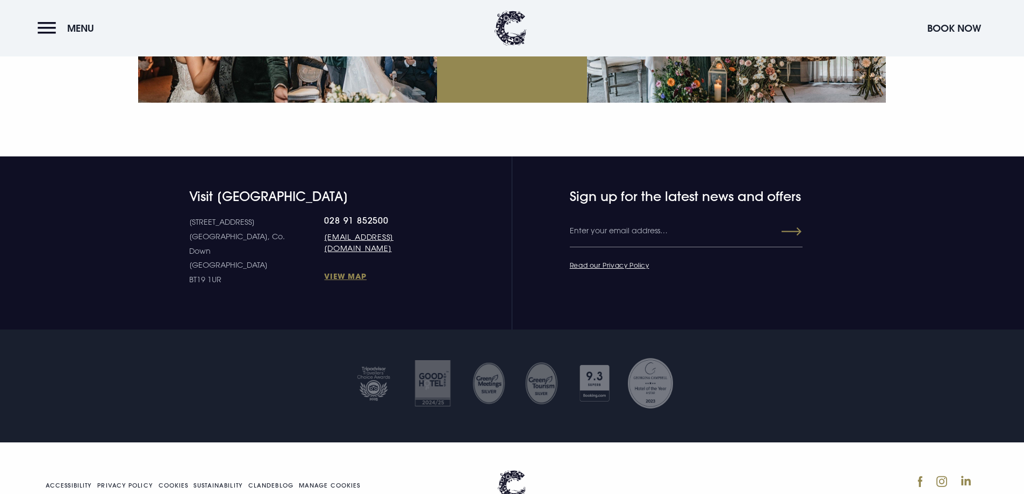 This screenshot has height=494, width=1024. Describe the element at coordinates (782, 232) in the screenshot. I see `button: Submit` at that location.